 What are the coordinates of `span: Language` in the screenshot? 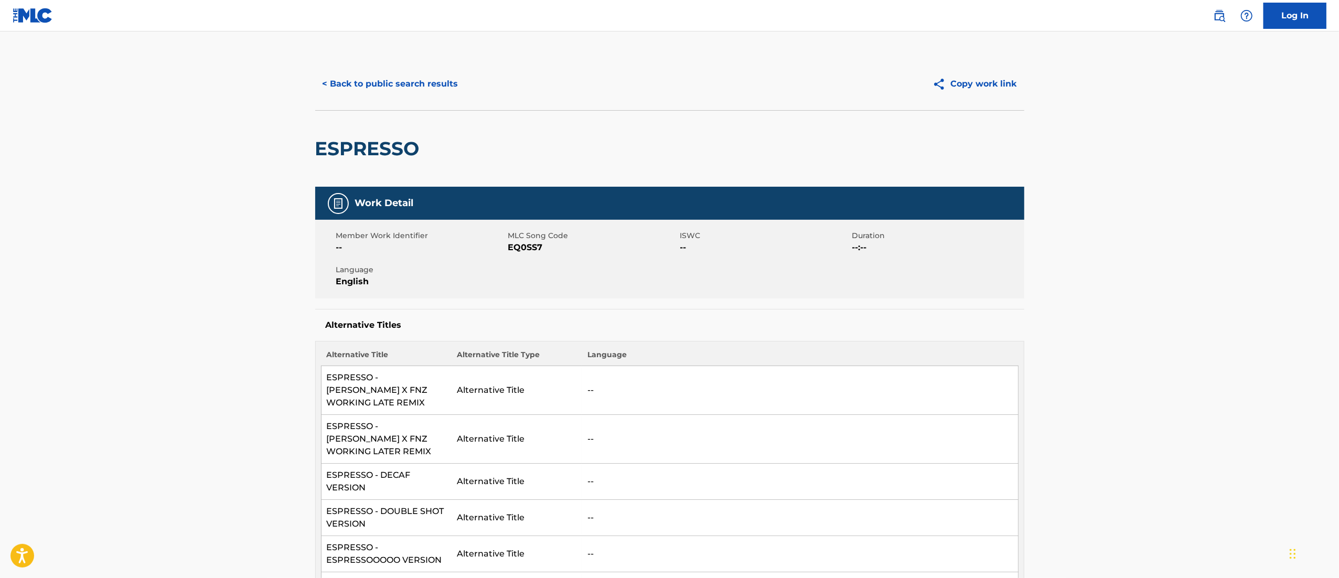 It's located at (421, 270).